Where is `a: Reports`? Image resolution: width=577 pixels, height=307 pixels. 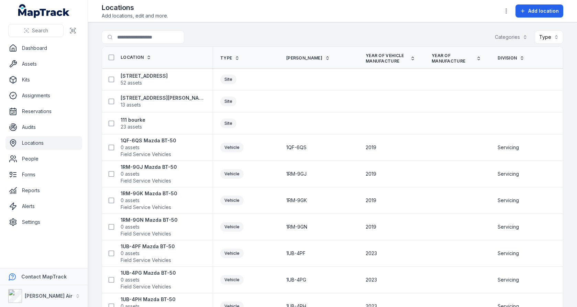
a: Reports is located at coordinates (44, 190).